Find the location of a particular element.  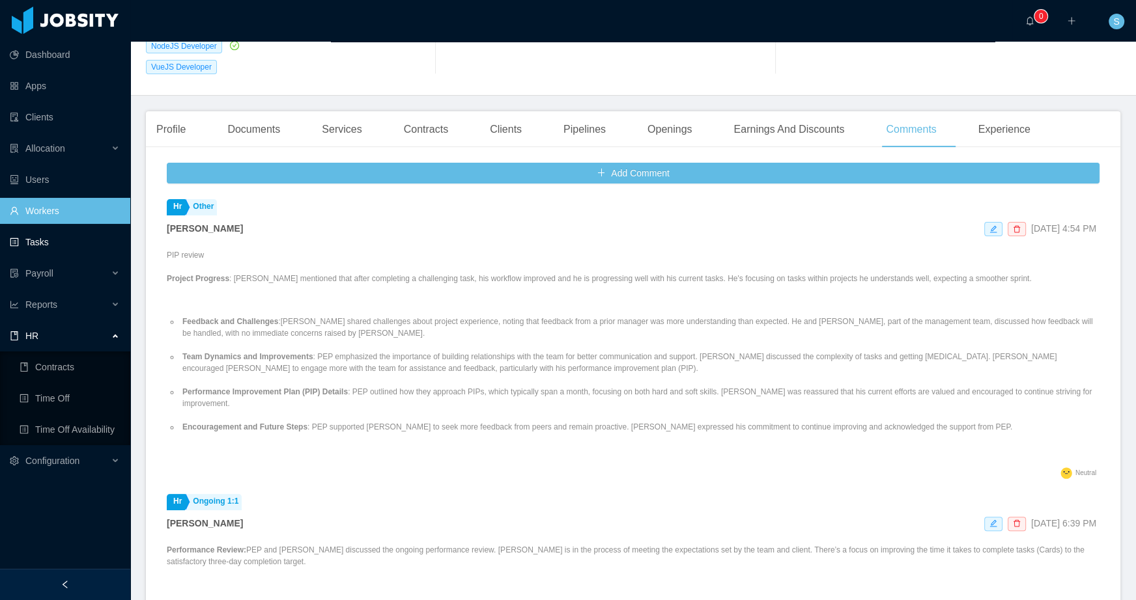

span: HR is located at coordinates (32, 336).